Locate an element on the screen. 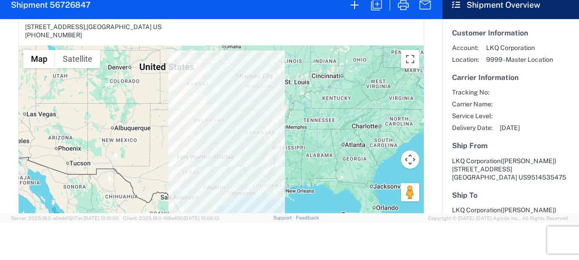  button: Show satellite imagery is located at coordinates (77, 59).